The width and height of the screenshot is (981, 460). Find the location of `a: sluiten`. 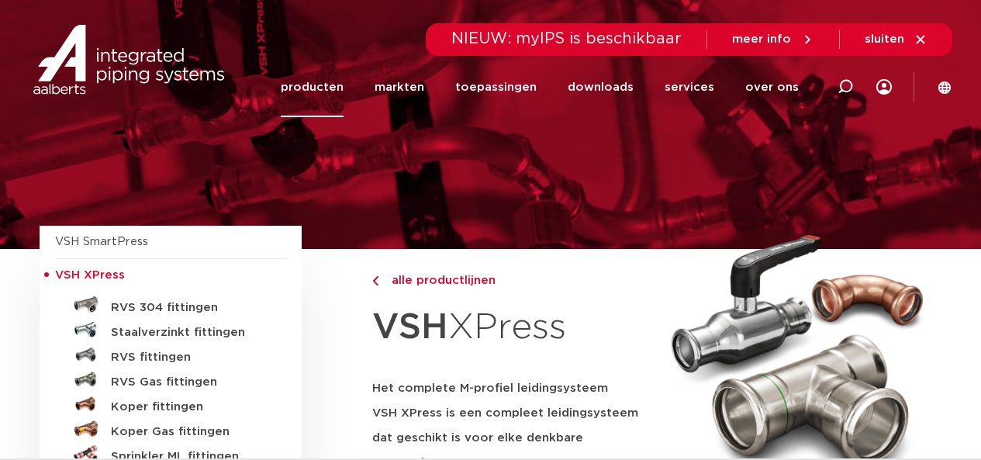

a: sluiten is located at coordinates (895, 40).